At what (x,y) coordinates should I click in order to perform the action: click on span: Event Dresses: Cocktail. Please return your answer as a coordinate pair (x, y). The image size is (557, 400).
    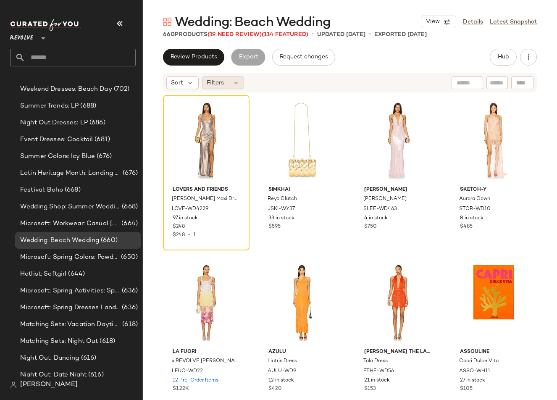
    Looking at the image, I should click on (56, 139).